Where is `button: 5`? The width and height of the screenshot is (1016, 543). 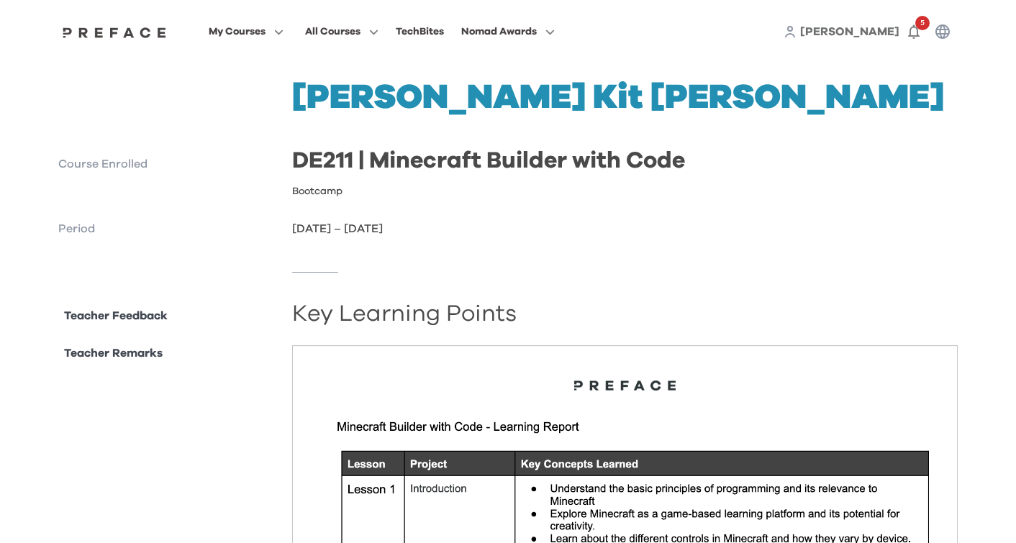 button: 5 is located at coordinates (914, 32).